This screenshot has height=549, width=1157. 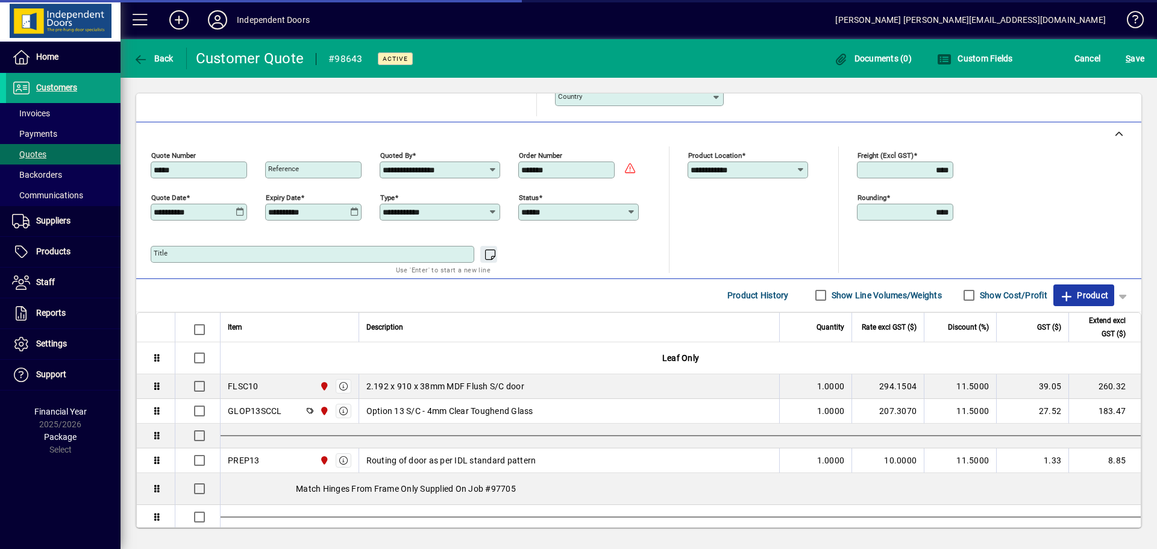 I want to click on label: Show Cost/Profit, so click(x=1012, y=295).